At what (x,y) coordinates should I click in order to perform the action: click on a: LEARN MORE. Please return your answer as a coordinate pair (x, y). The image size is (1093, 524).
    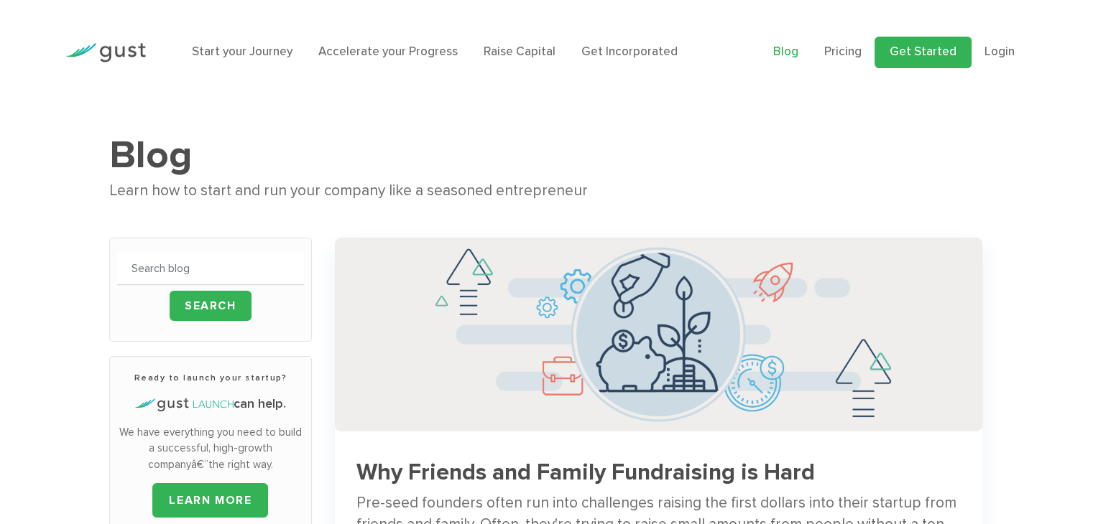
    Looking at the image, I should click on (210, 501).